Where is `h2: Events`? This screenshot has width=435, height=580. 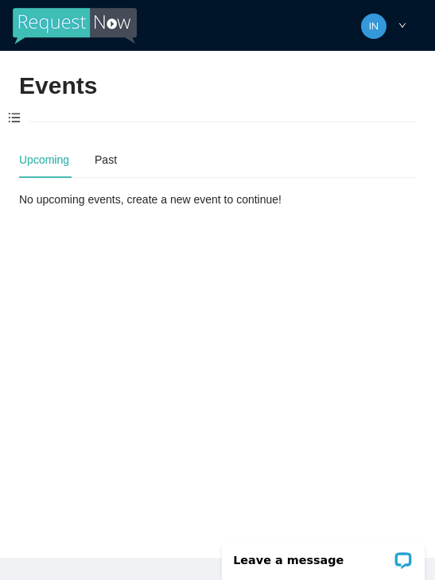 h2: Events is located at coordinates (58, 86).